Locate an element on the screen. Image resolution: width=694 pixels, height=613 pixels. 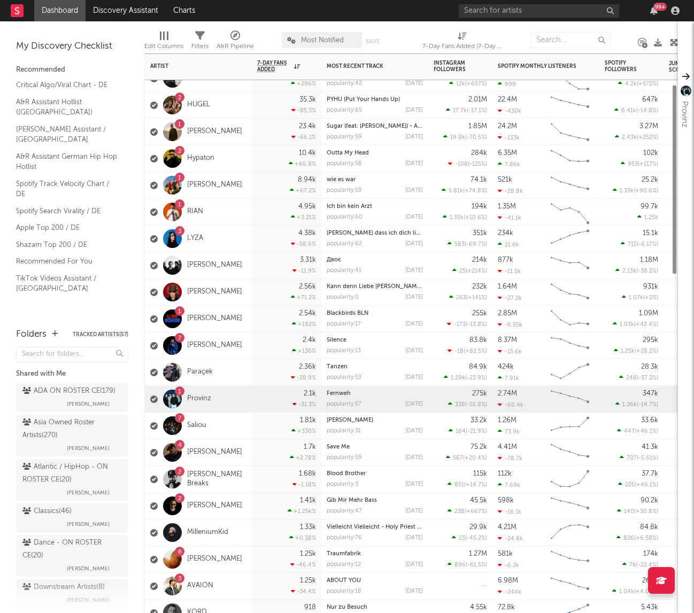
div: Shared with Me is located at coordinates (72, 374).